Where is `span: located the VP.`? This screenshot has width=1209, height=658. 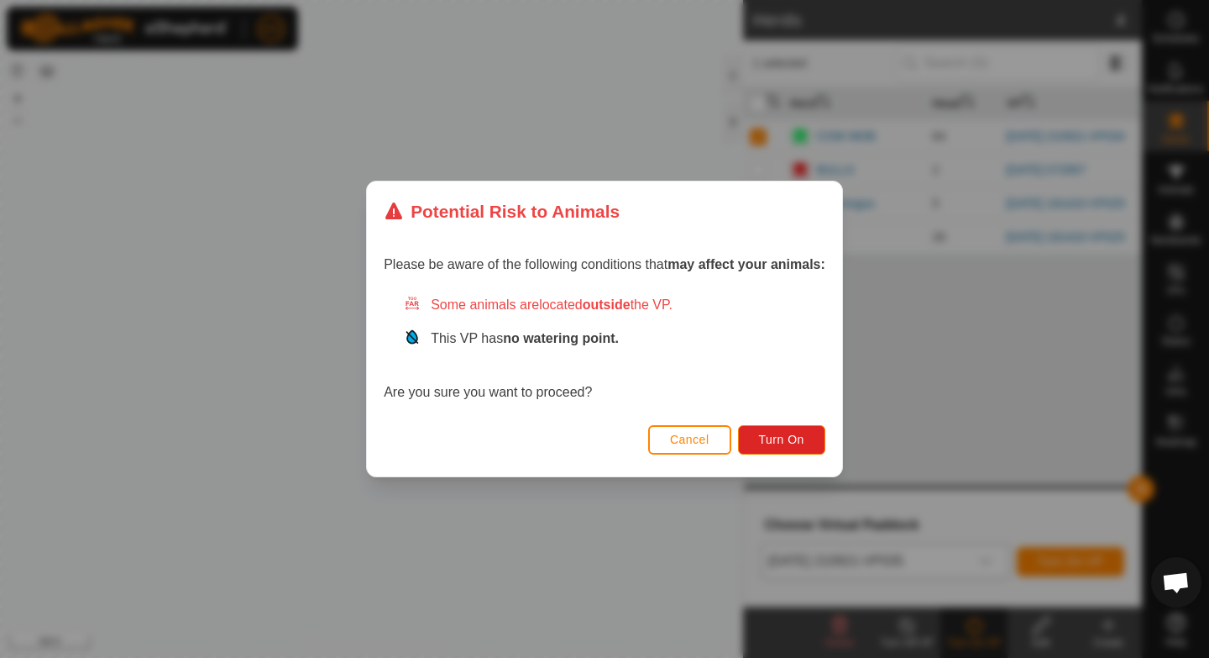 span: located the VP. is located at coordinates (605, 304).